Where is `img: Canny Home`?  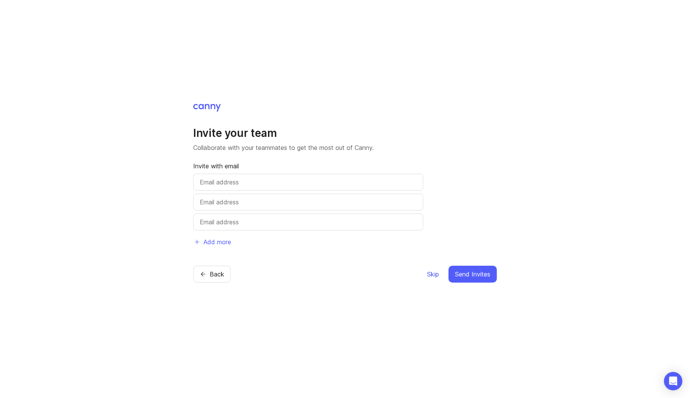
img: Canny Home is located at coordinates (207, 108).